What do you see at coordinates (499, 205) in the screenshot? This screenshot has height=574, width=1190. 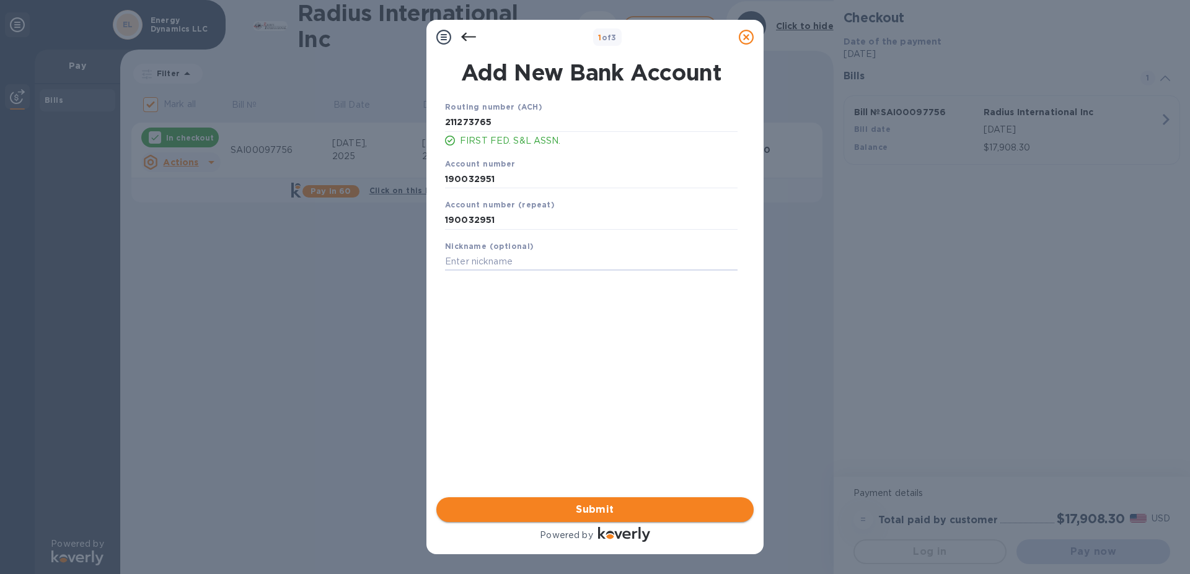 I see `b: Account number (repeat)` at bounding box center [499, 205].